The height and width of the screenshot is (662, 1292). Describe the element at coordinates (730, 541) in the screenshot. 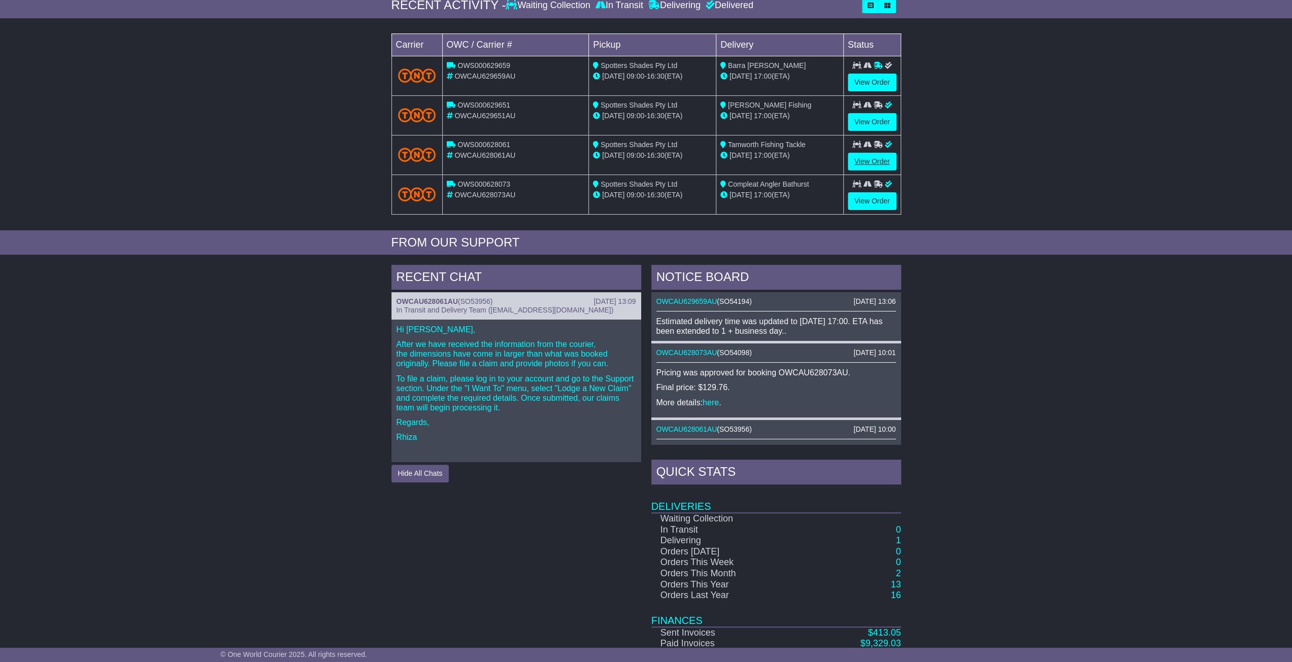

I see `td: Delivering` at that location.